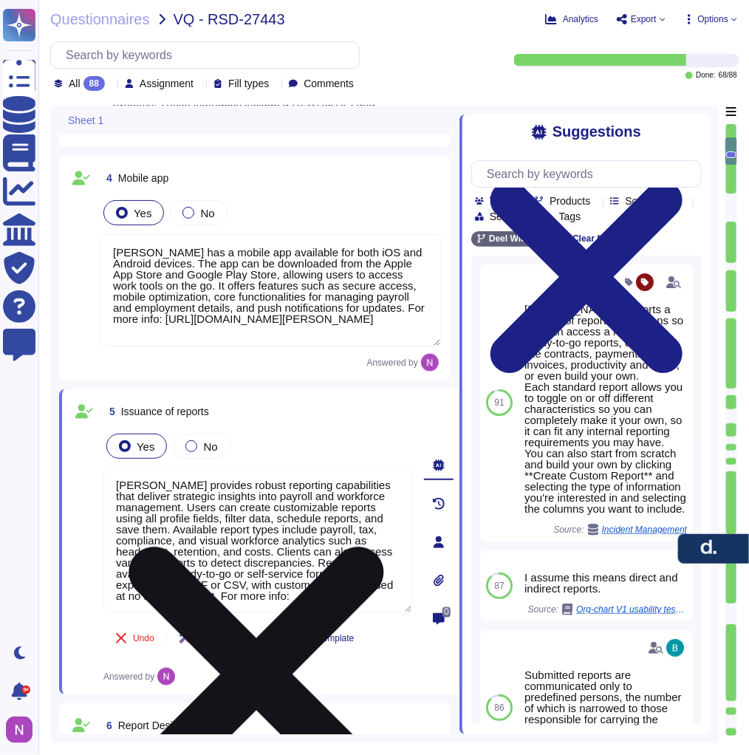 The height and width of the screenshot is (755, 749). What do you see at coordinates (86, 120) in the screenshot?
I see `span: Sheet 1` at bounding box center [86, 120].